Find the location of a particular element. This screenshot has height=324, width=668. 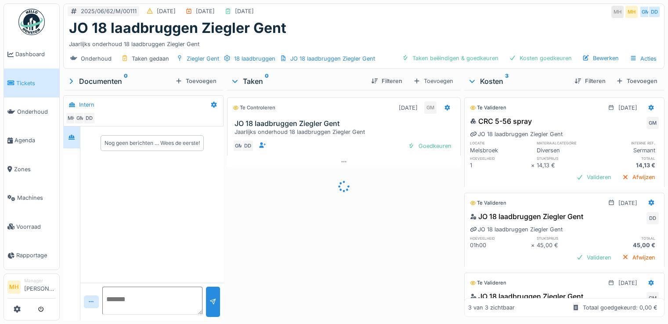

div: 01h00 is located at coordinates (501, 245).